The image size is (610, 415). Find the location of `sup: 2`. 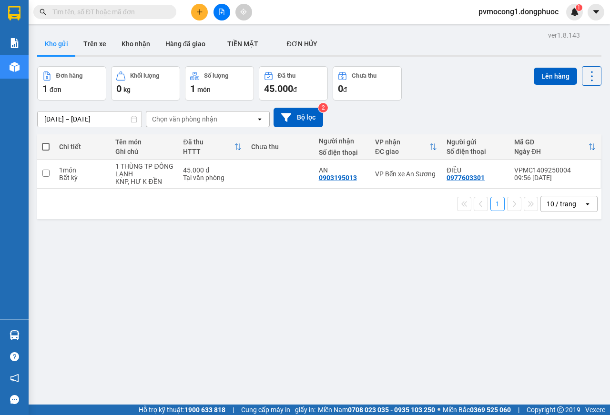

sup: 2 is located at coordinates (323, 108).